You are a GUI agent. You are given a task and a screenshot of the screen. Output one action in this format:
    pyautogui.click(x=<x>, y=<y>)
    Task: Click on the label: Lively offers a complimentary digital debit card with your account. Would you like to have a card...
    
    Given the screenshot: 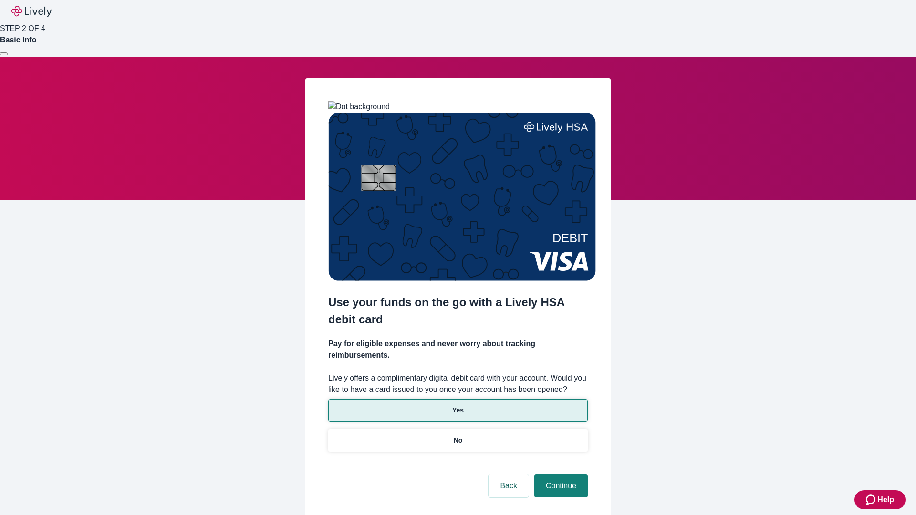 What is the action you would take?
    pyautogui.click(x=458, y=384)
    